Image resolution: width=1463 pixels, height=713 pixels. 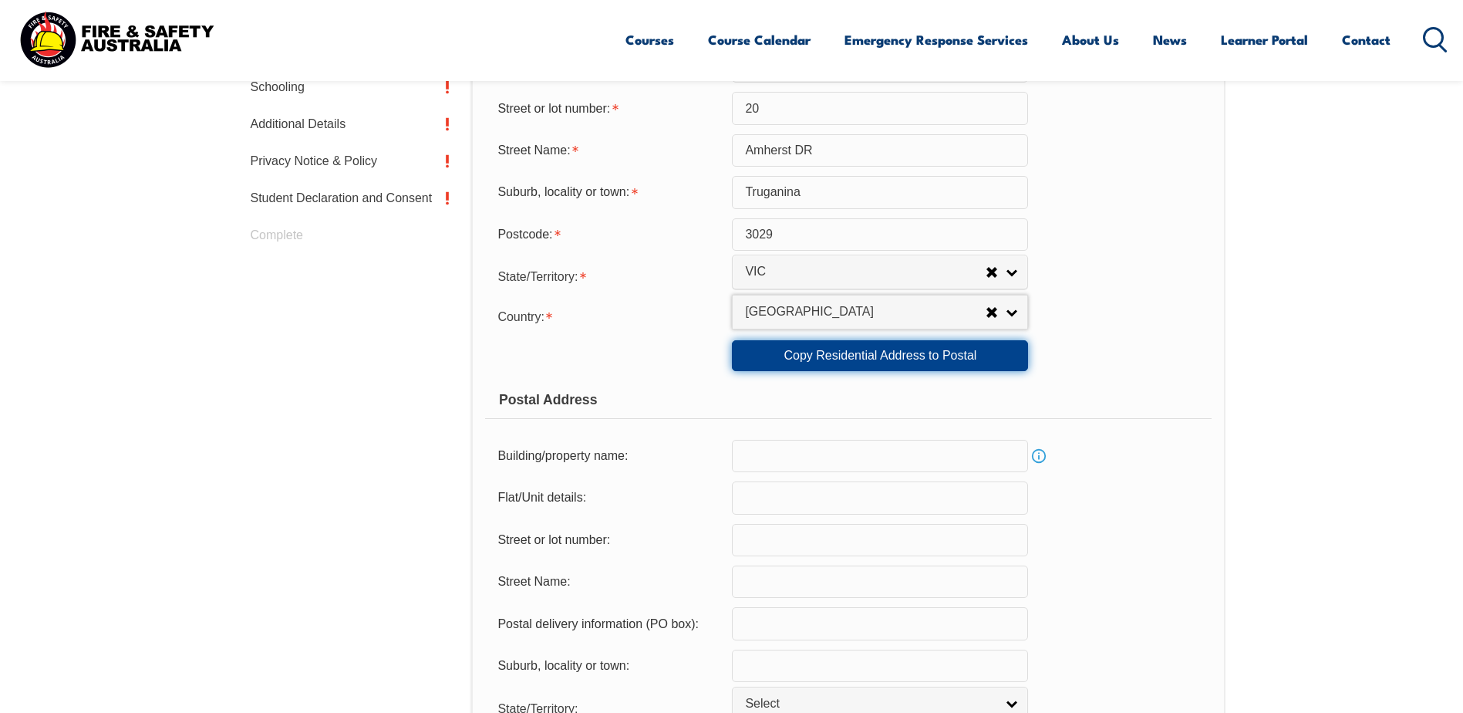 I want to click on div: Street Name is required., so click(x=609, y=150).